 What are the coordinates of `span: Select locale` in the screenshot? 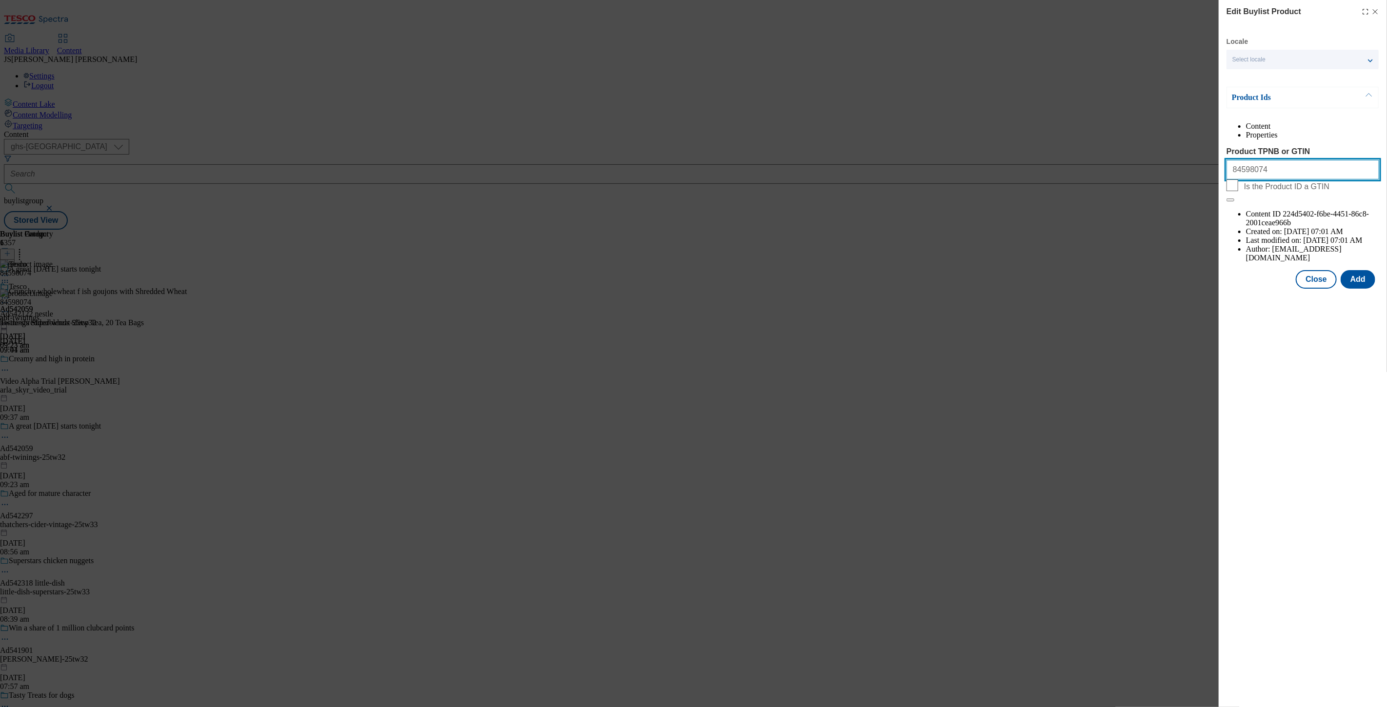 It's located at (1249, 60).